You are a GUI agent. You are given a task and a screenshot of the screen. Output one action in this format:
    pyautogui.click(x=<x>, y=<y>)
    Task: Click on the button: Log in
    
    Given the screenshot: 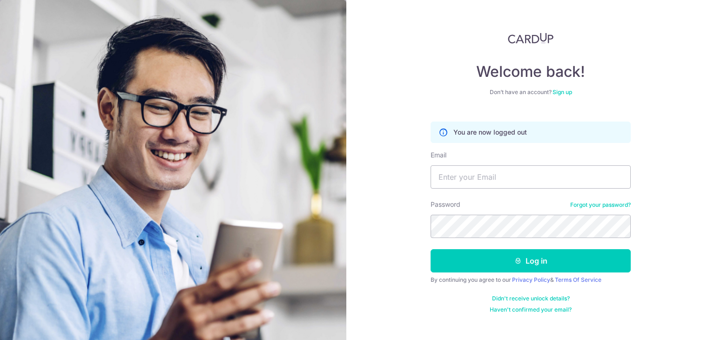 What is the action you would take?
    pyautogui.click(x=531, y=261)
    